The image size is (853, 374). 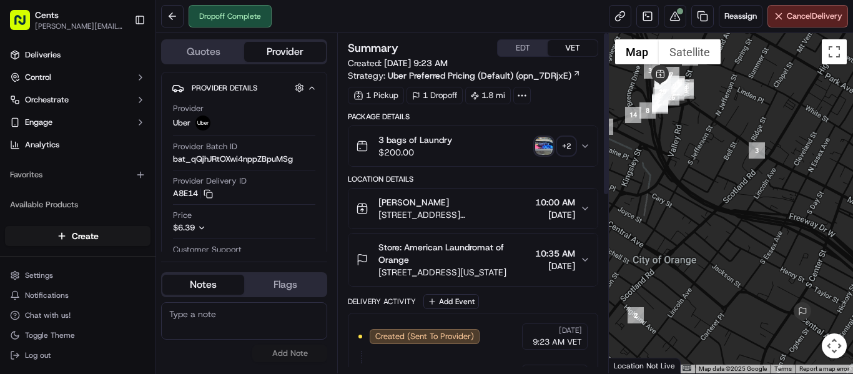 What do you see at coordinates (671, 97) in the screenshot?
I see `div: 26` at bounding box center [671, 97].